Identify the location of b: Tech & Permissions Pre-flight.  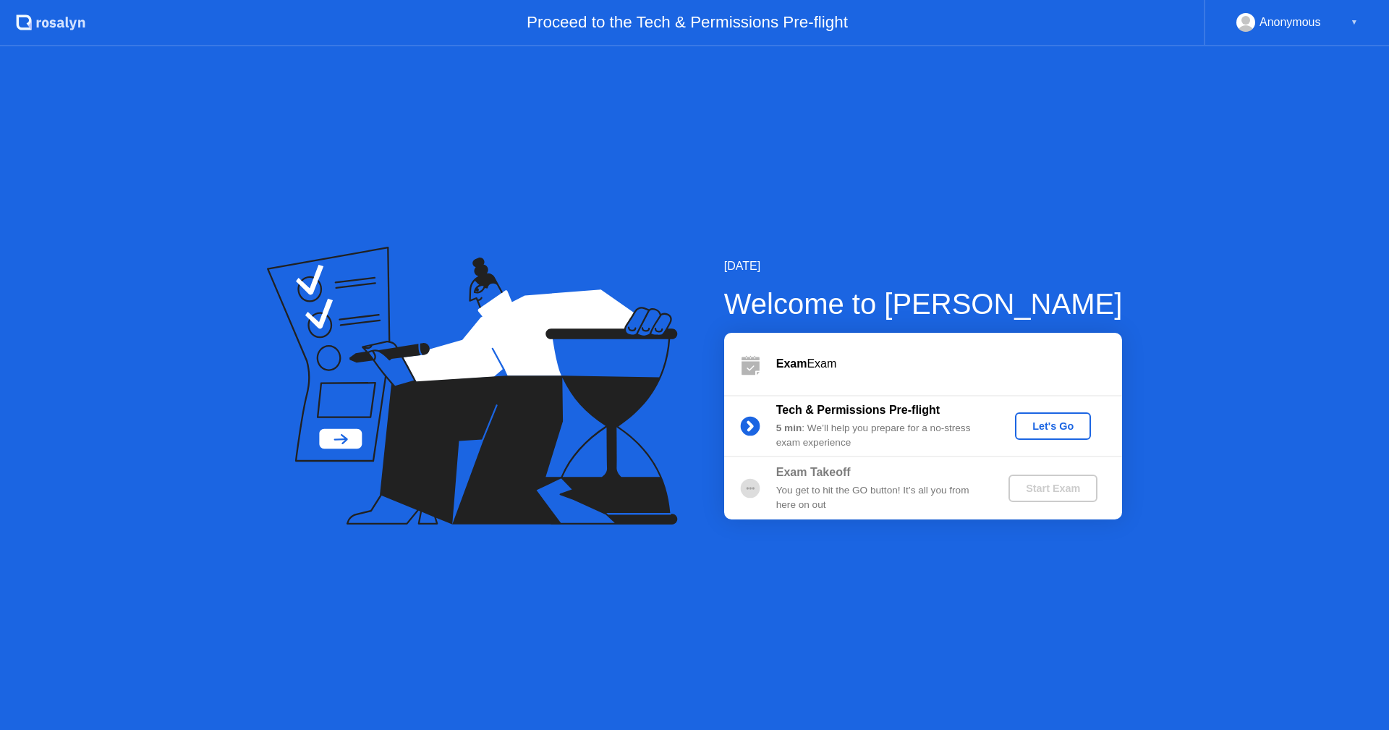
(858, 410).